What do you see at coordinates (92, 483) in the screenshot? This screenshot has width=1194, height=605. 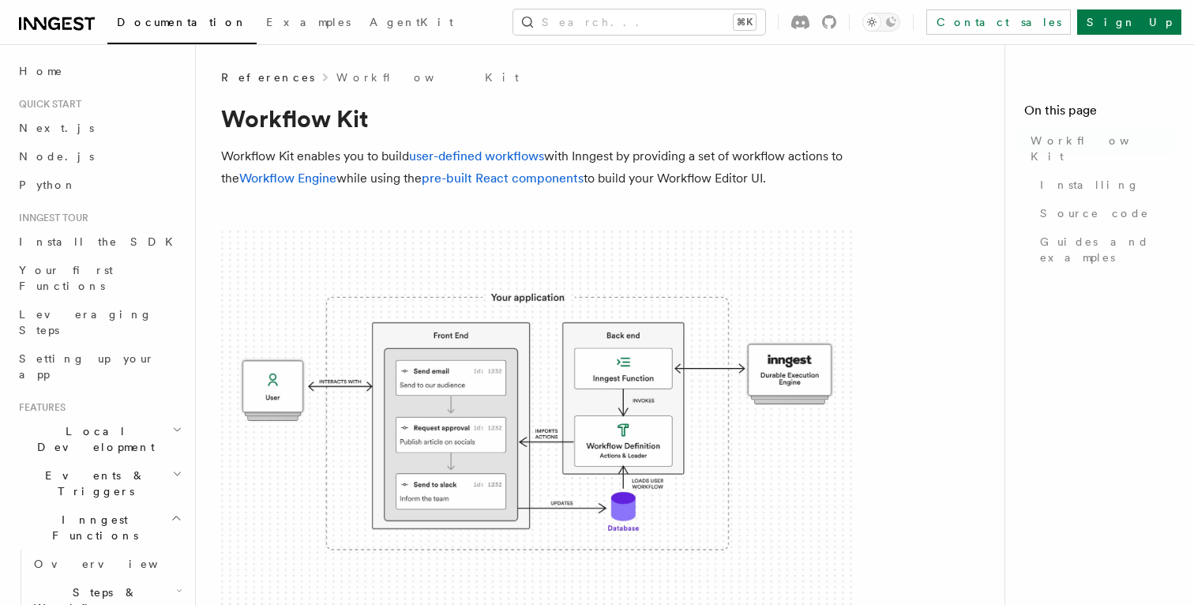 I see `span: Events & Triggers` at bounding box center [92, 483].